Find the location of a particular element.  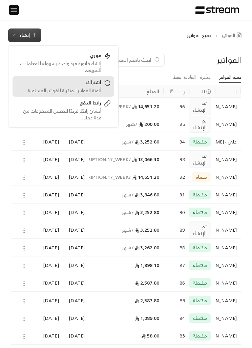

span: إنشاء is located at coordinates (25, 35).